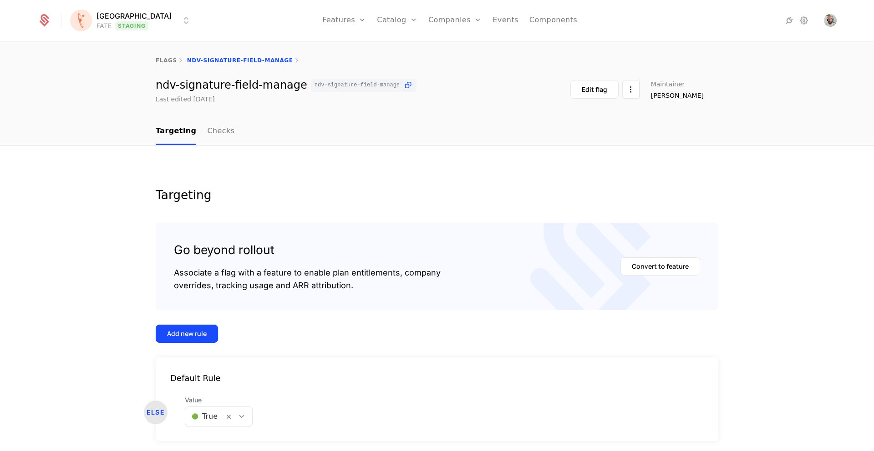 Image resolution: width=874 pixels, height=451 pixels. I want to click on button: Edit flag, so click(594, 89).